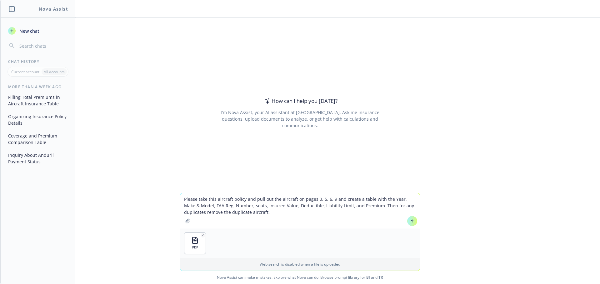  Describe the element at coordinates (54, 72) in the screenshot. I see `p: All accounts` at that location.